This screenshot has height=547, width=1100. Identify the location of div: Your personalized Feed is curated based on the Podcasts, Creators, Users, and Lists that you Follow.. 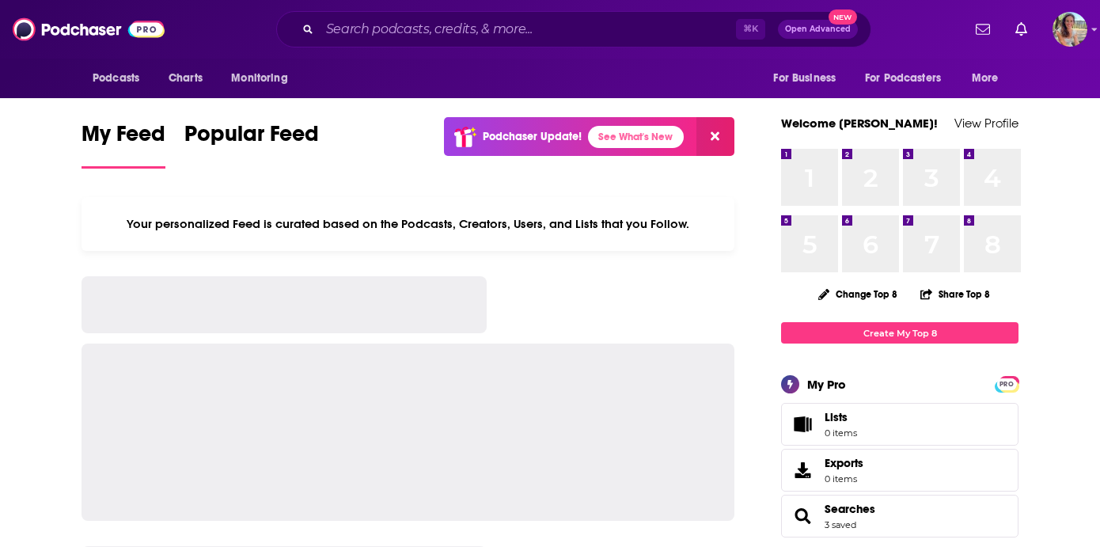
(408, 224).